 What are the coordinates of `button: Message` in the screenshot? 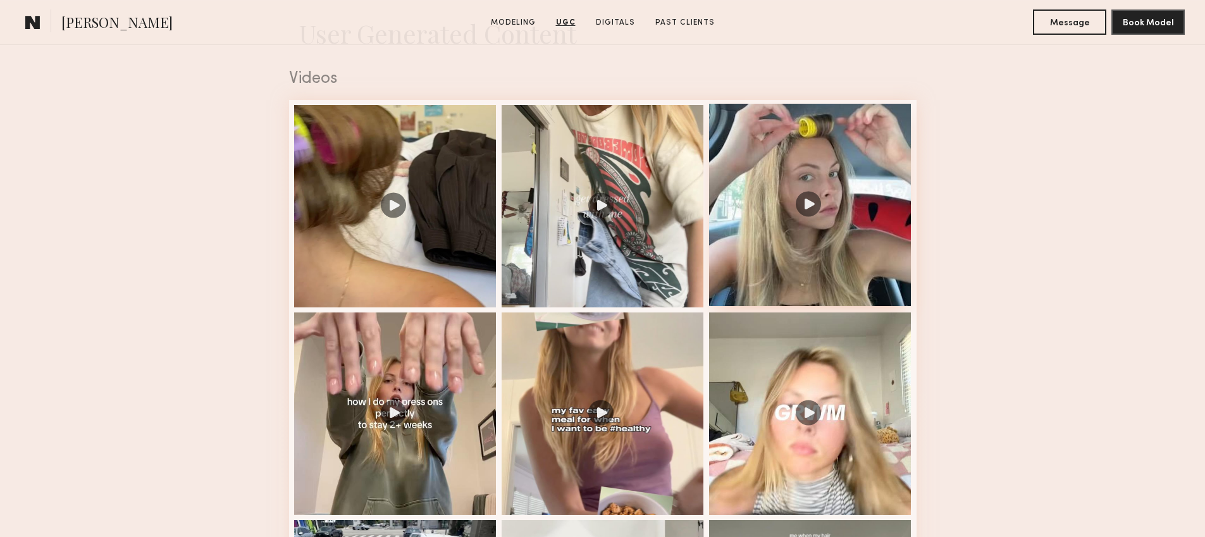 It's located at (1070, 22).